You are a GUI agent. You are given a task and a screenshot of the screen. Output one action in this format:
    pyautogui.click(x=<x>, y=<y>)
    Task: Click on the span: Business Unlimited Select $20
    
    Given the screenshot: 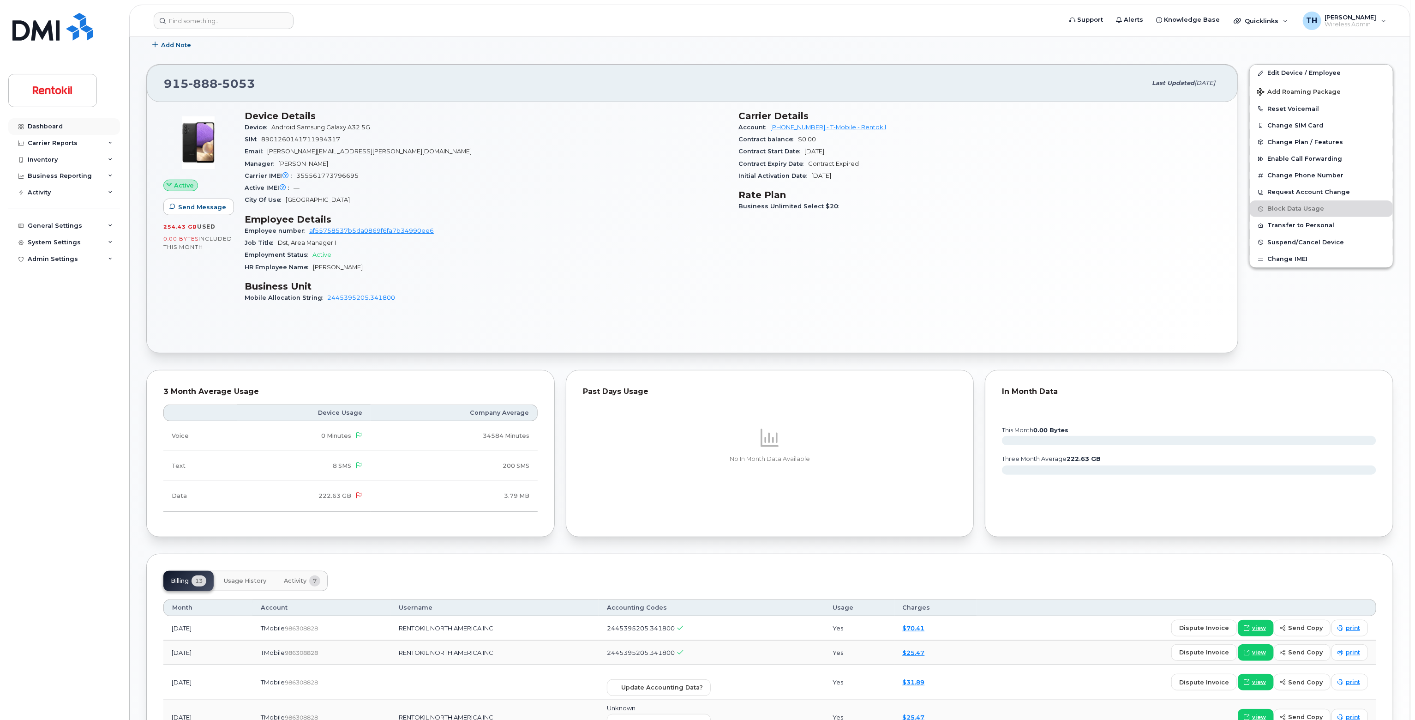 What is the action you would take?
    pyautogui.click(x=791, y=206)
    